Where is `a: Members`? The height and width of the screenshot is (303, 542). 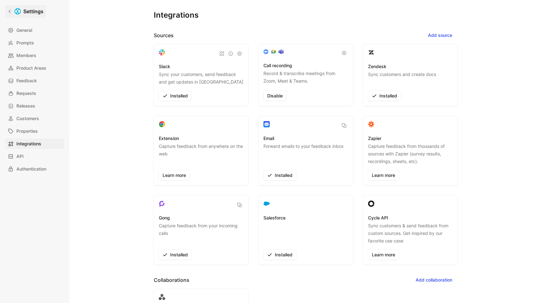 a: Members is located at coordinates (35, 55).